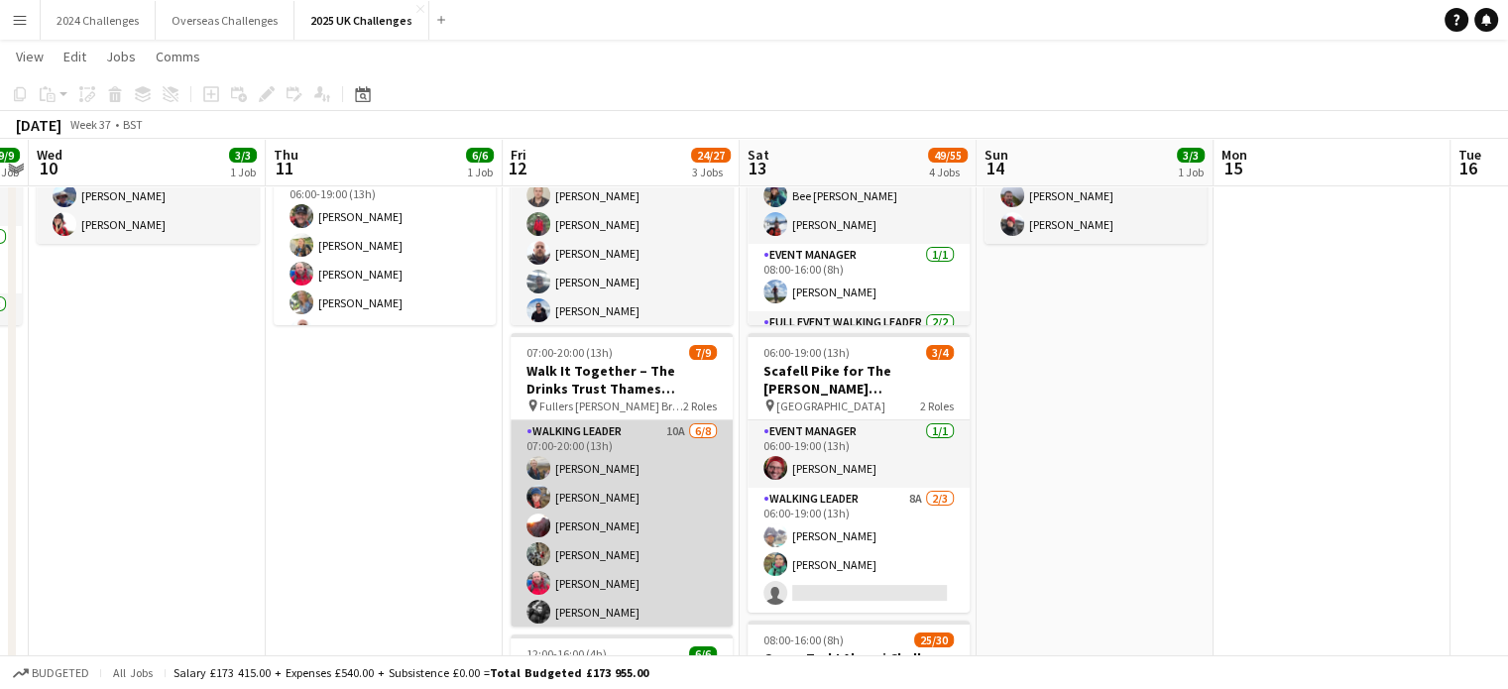 Image resolution: width=1508 pixels, height=689 pixels. Describe the element at coordinates (566, 653) in the screenshot. I see `span: 12:00-16:00 (4h)` at that location.